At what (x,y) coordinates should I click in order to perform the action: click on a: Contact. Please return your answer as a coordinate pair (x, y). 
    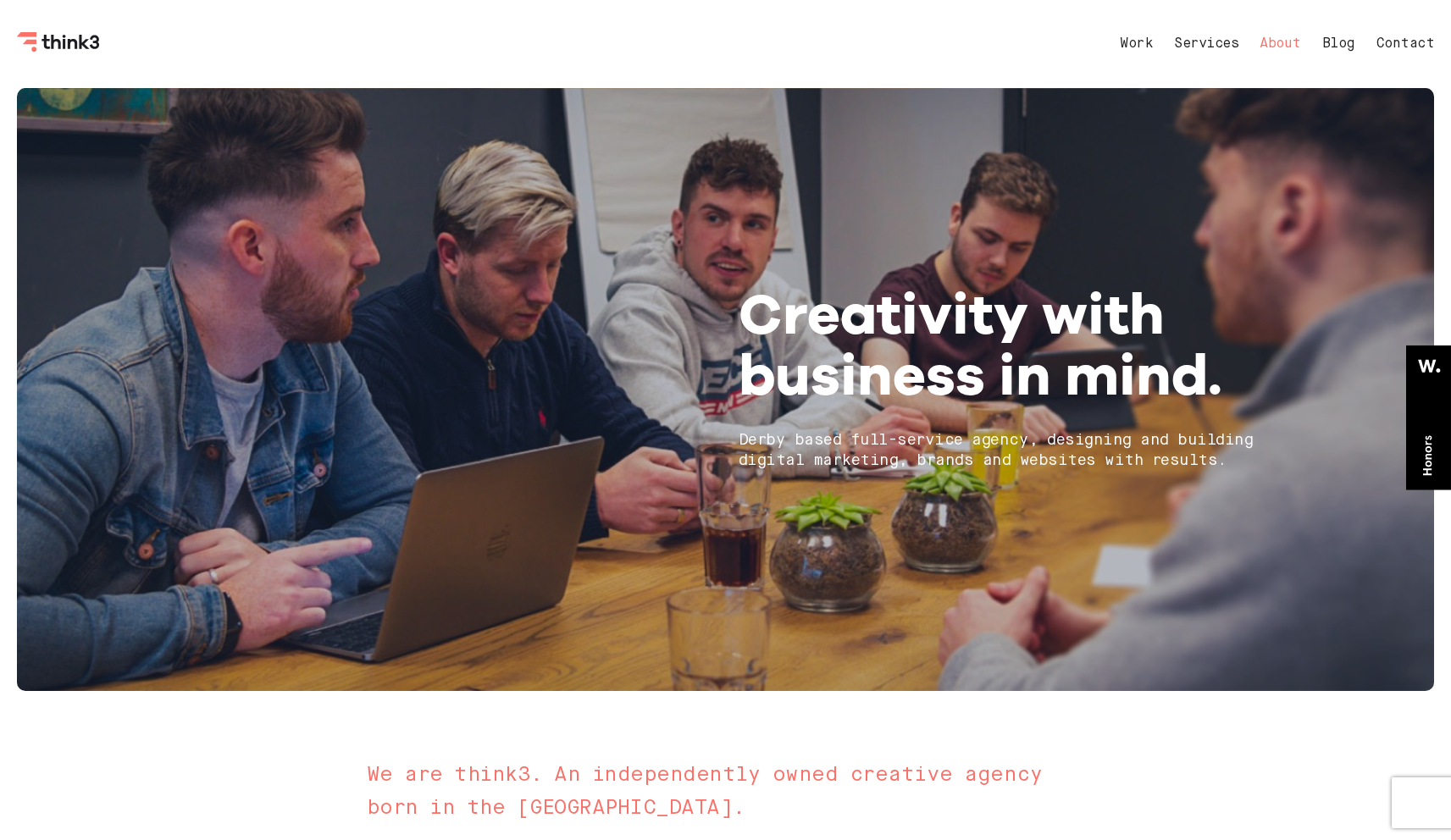
    Looking at the image, I should click on (1405, 44).